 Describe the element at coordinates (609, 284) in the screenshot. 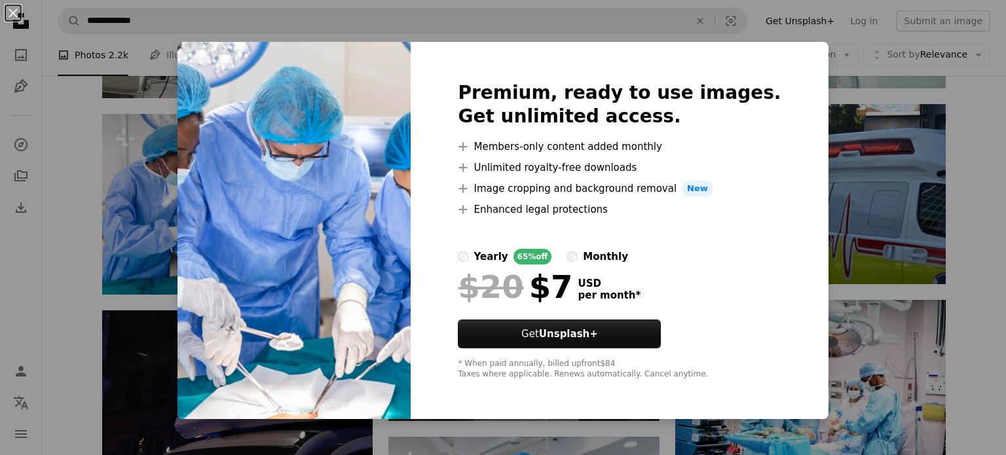

I see `span: USD` at that location.